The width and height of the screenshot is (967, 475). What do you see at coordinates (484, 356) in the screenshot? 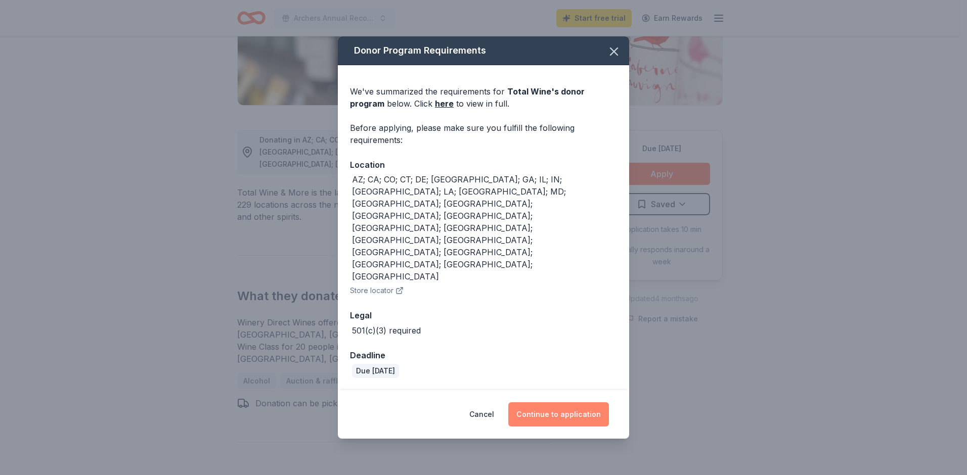
I see `div: Deadline` at bounding box center [484, 356].